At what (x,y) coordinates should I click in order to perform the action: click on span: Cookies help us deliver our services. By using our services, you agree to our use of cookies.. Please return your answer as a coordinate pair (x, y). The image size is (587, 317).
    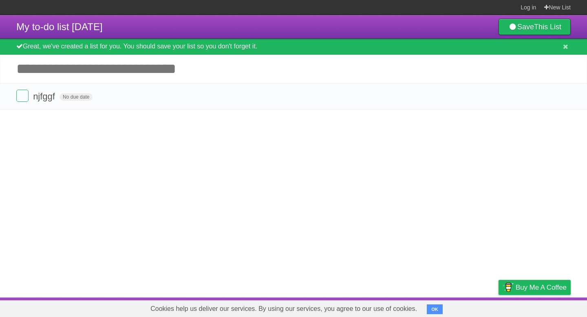
    Looking at the image, I should click on (284, 309).